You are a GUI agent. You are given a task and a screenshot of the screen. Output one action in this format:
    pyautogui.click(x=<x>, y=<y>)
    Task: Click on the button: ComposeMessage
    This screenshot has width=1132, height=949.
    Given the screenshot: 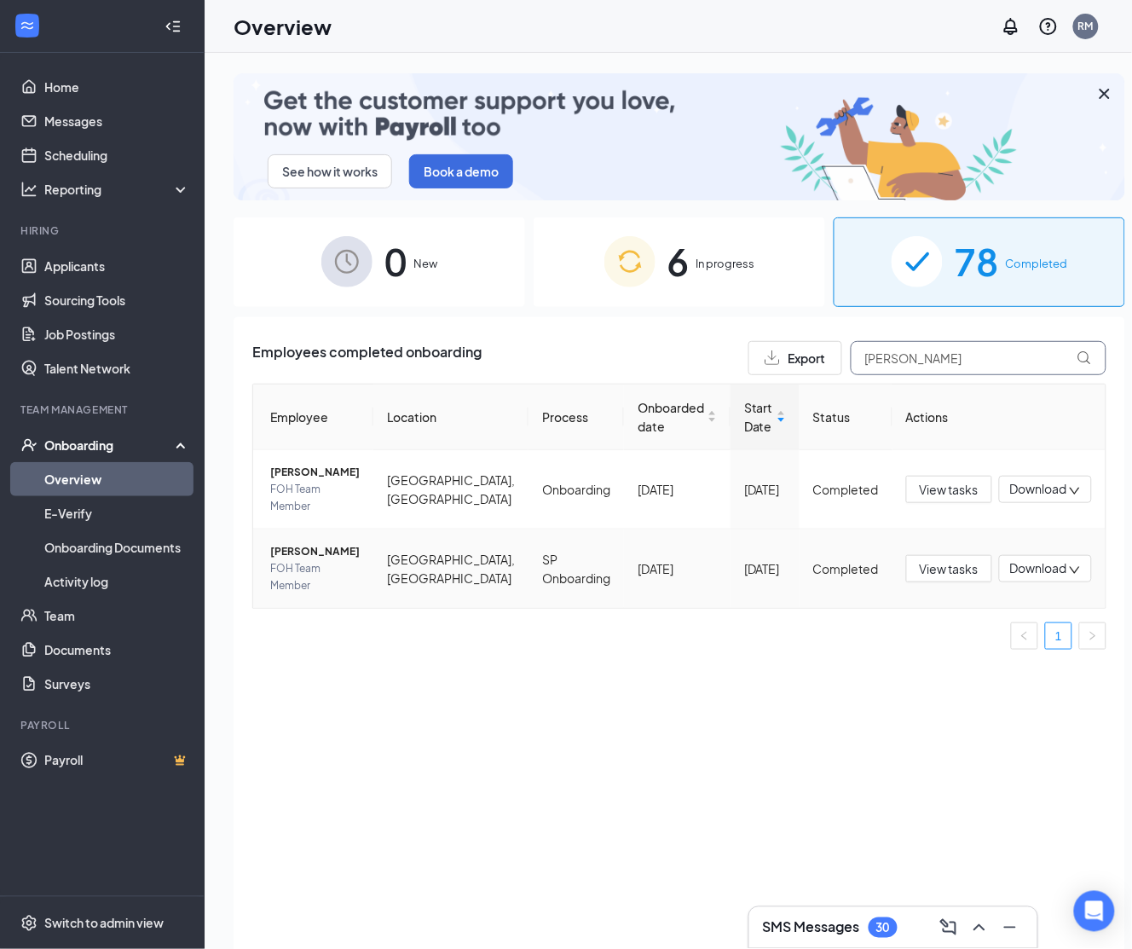 What is the action you would take?
    pyautogui.click(x=949, y=927)
    